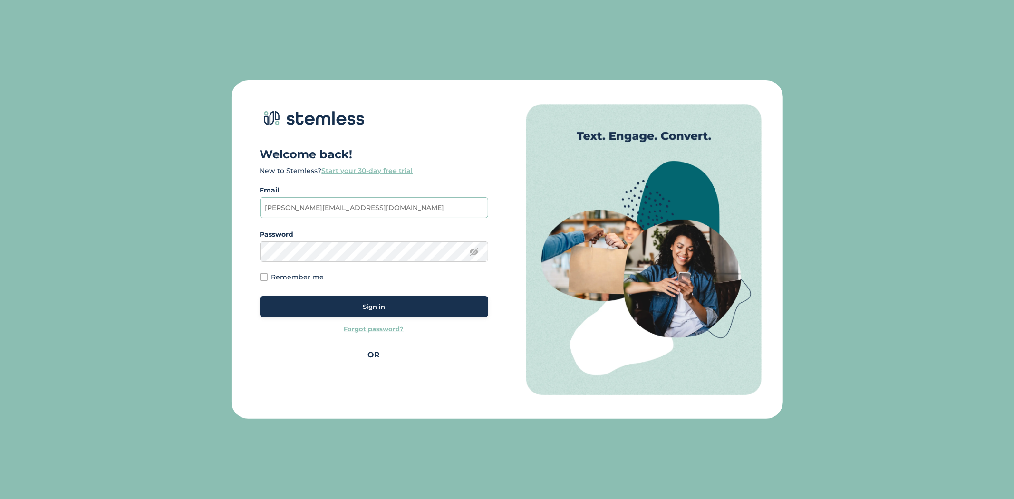  What do you see at coordinates (374, 208) in the screenshot?
I see `input: Enter your email` at bounding box center [374, 208].